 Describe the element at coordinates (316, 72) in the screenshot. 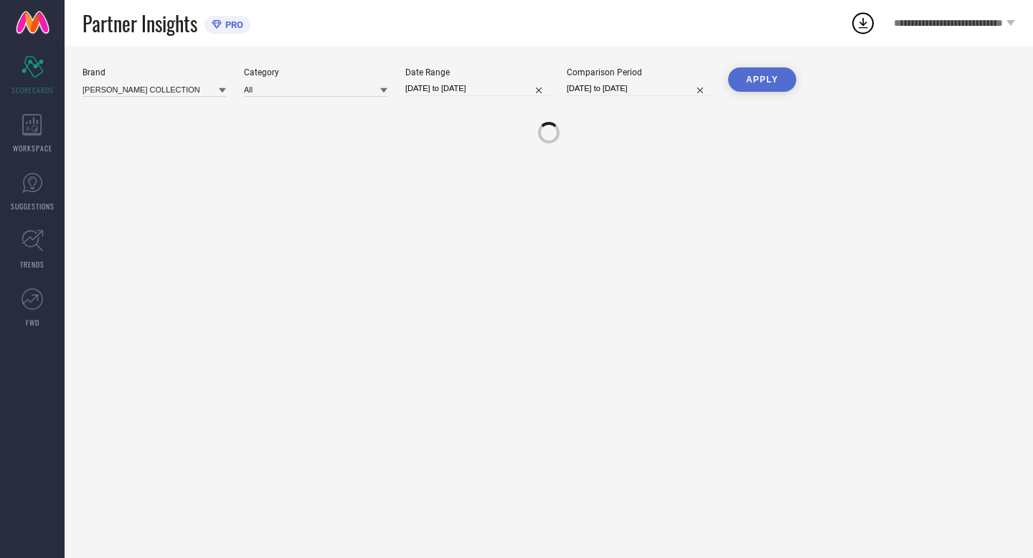

I see `div: Category` at that location.